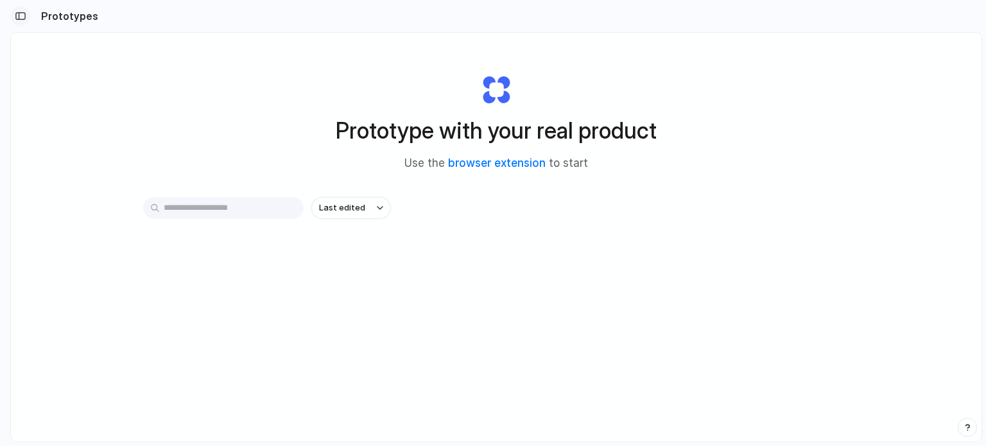  What do you see at coordinates (496, 164) in the screenshot?
I see `span: Use the to start` at bounding box center [496, 164].